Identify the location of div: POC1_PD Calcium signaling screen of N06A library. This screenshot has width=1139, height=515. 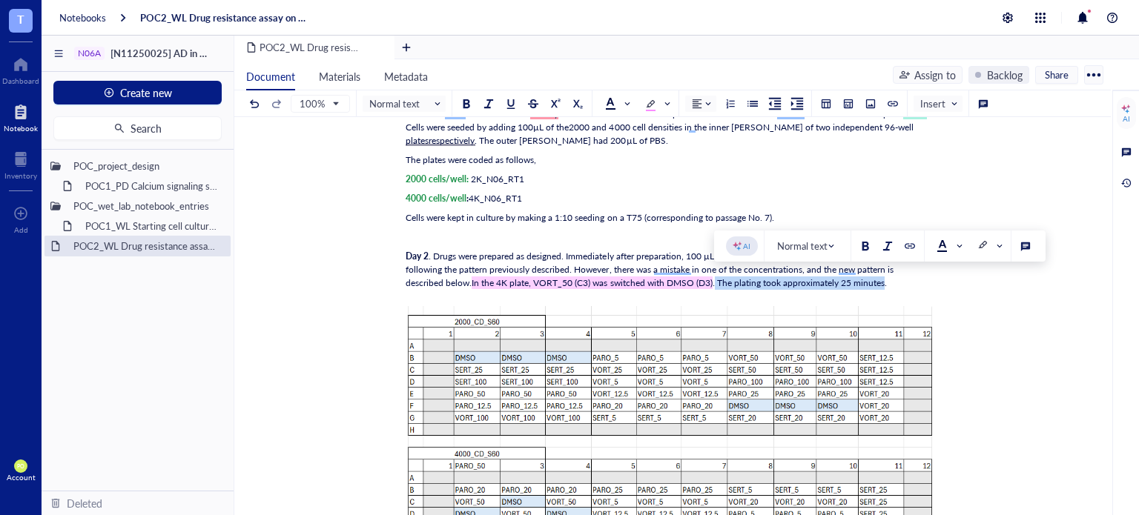
(151, 186).